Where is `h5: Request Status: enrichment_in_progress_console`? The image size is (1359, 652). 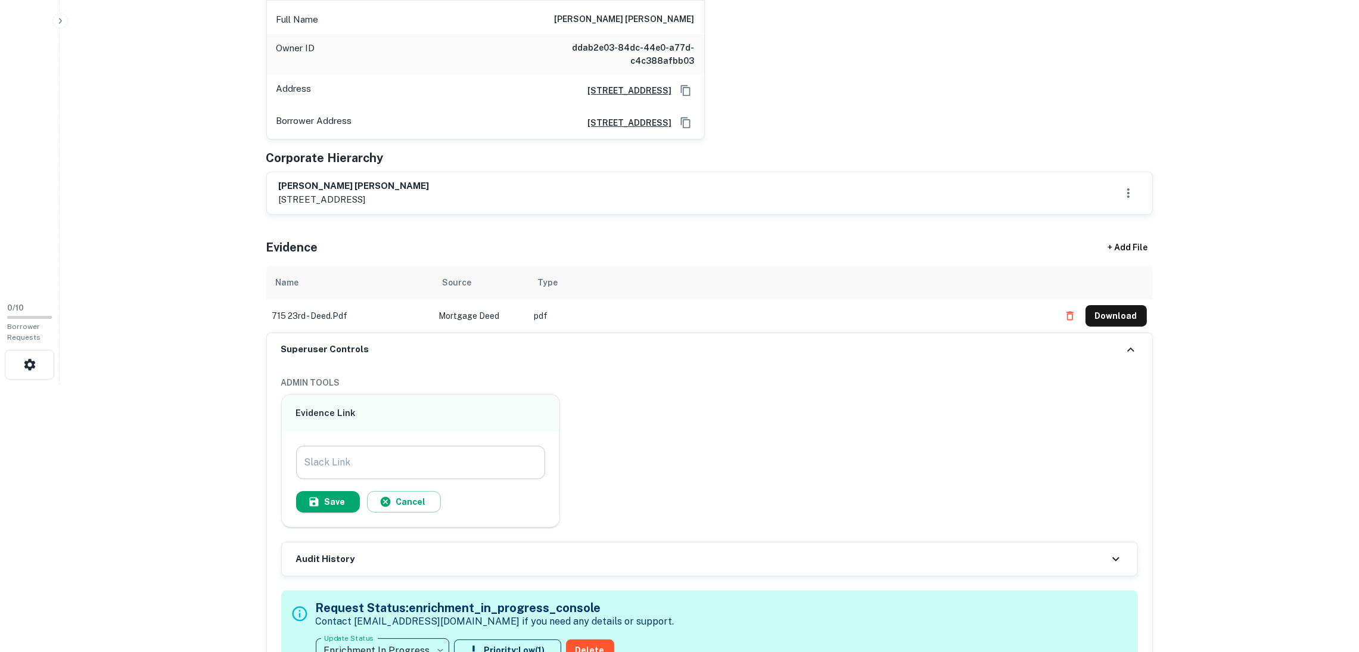
h5: Request Status: enrichment_in_progress_console is located at coordinates (495, 608).